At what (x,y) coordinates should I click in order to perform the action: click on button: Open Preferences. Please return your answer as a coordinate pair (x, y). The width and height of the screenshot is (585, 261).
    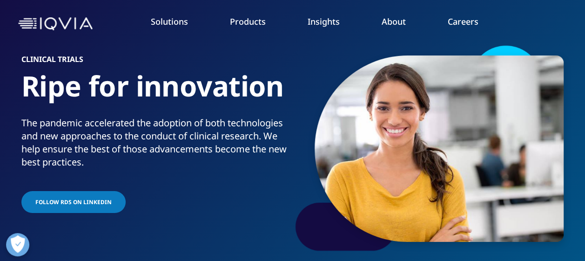
    Looking at the image, I should click on (18, 244).